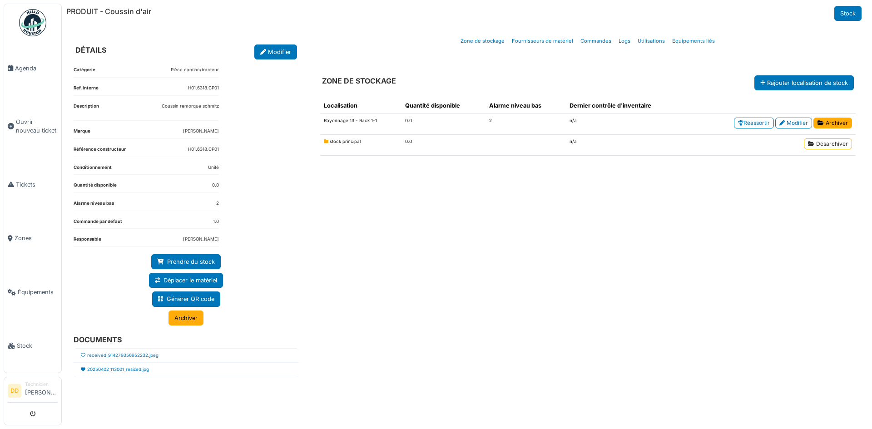 The width and height of the screenshot is (872, 429). Describe the element at coordinates (359, 81) in the screenshot. I see `h6: ZONE DE STOCKAGE` at that location.